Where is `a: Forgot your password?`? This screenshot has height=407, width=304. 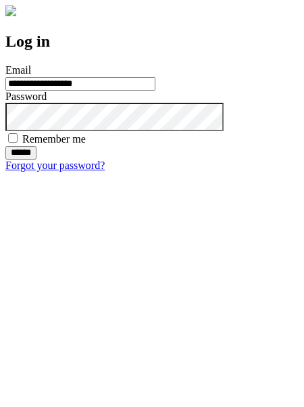
a: Forgot your password? is located at coordinates (55, 165).